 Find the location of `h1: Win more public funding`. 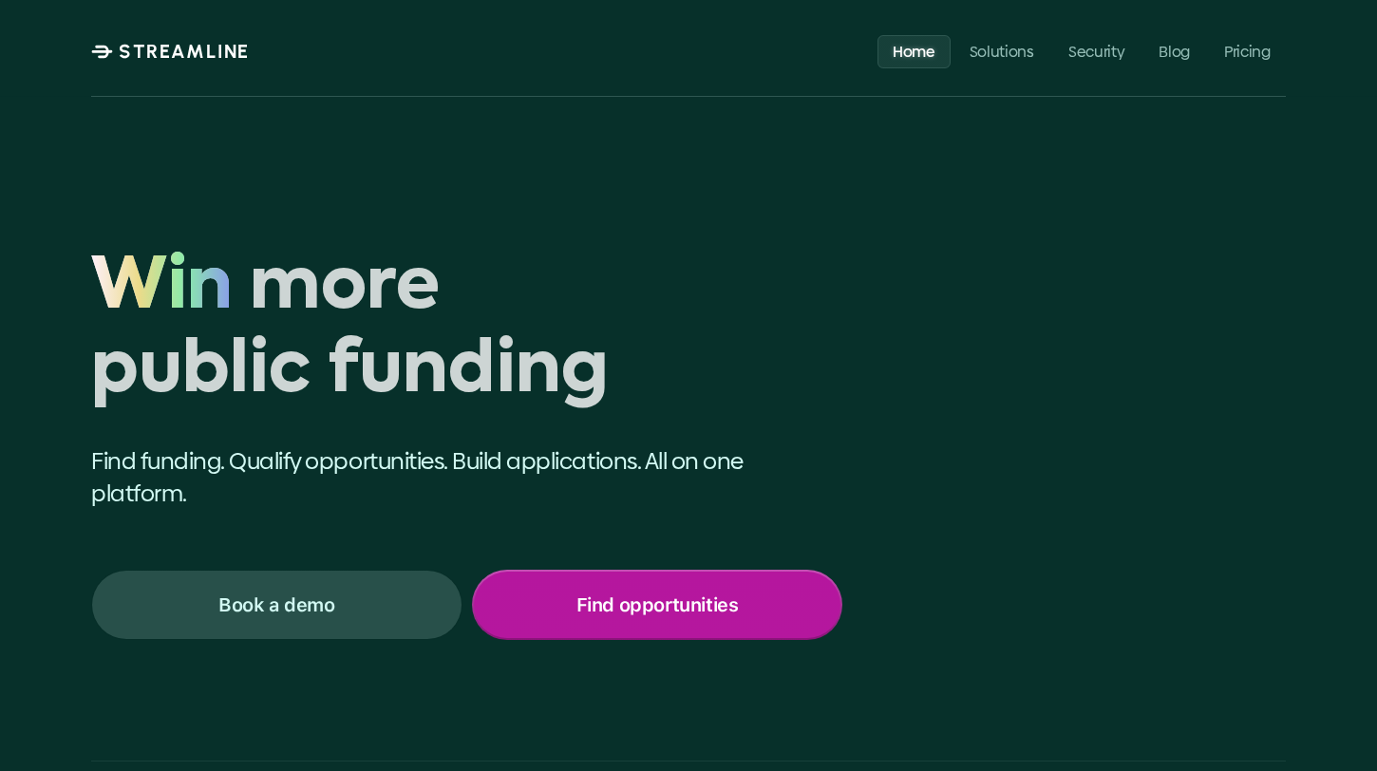

h1: Win more public funding is located at coordinates (466, 332).